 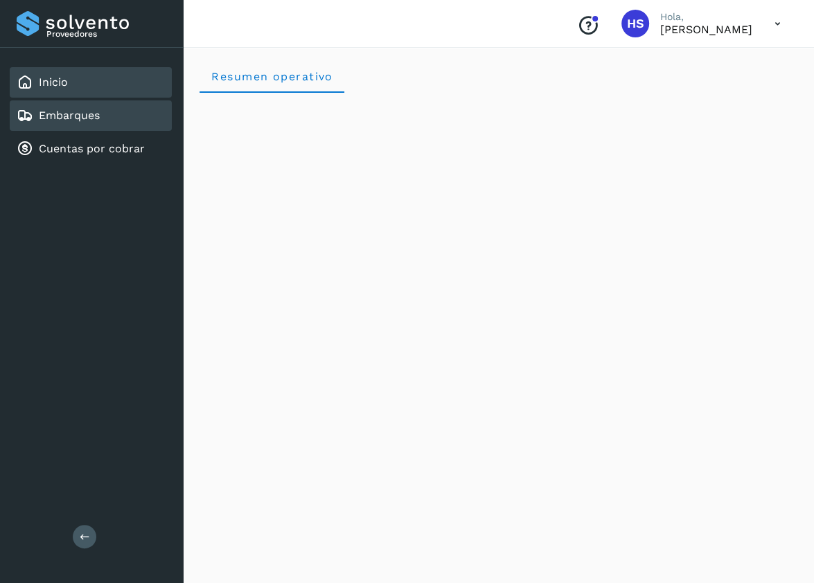 I want to click on a: Cuentas por cobrar, so click(x=91, y=148).